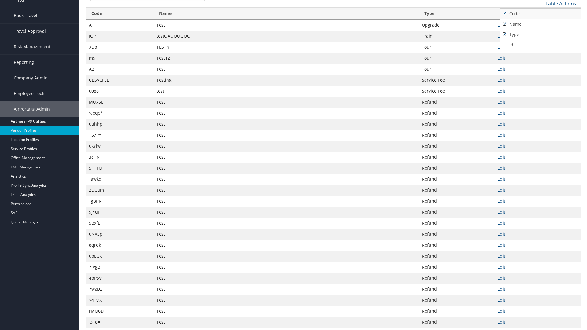 The image size is (587, 330). Describe the element at coordinates (30, 31) in the screenshot. I see `span: Travel Approval` at that location.